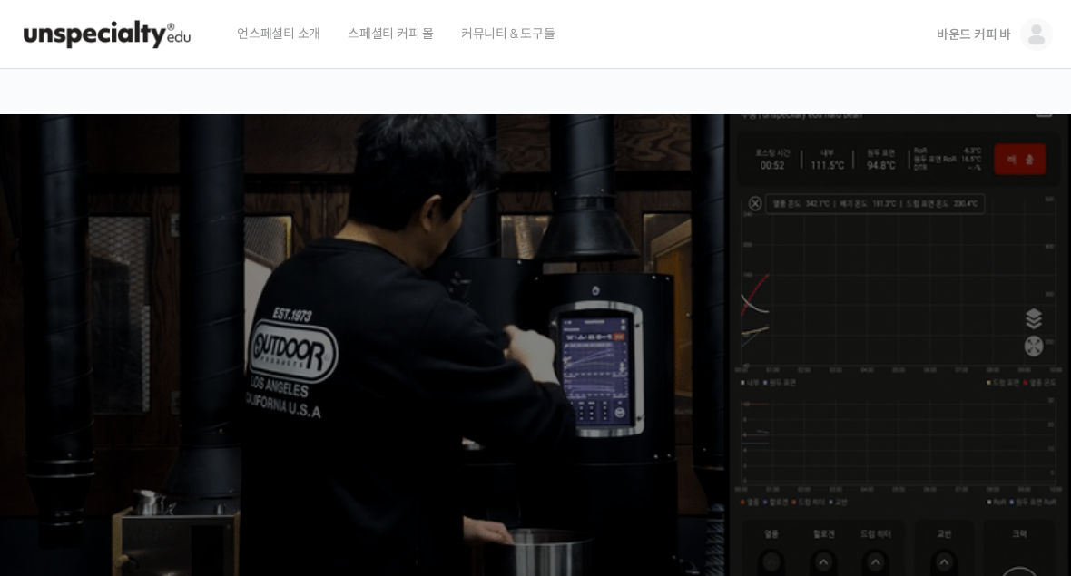 The width and height of the screenshot is (1071, 576). What do you see at coordinates (536, 386) in the screenshot?
I see `p: 시간과 장소에 구애받지 않고, 검증된 커리큘럼으로` at bounding box center [536, 386].